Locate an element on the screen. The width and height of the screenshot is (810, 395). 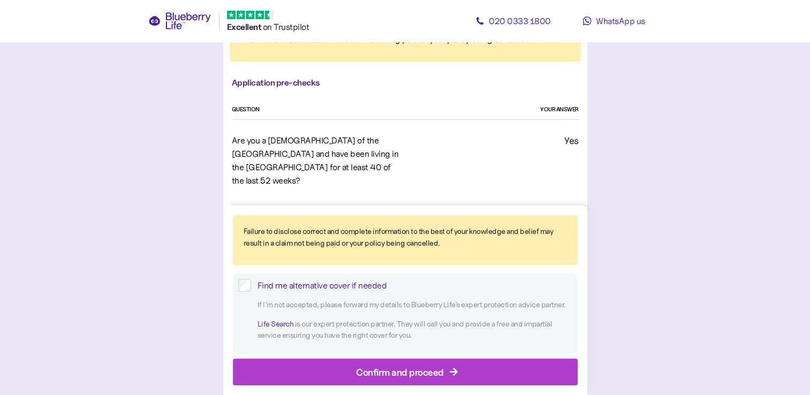
div: Application pre-checks is located at coordinates (405, 83).